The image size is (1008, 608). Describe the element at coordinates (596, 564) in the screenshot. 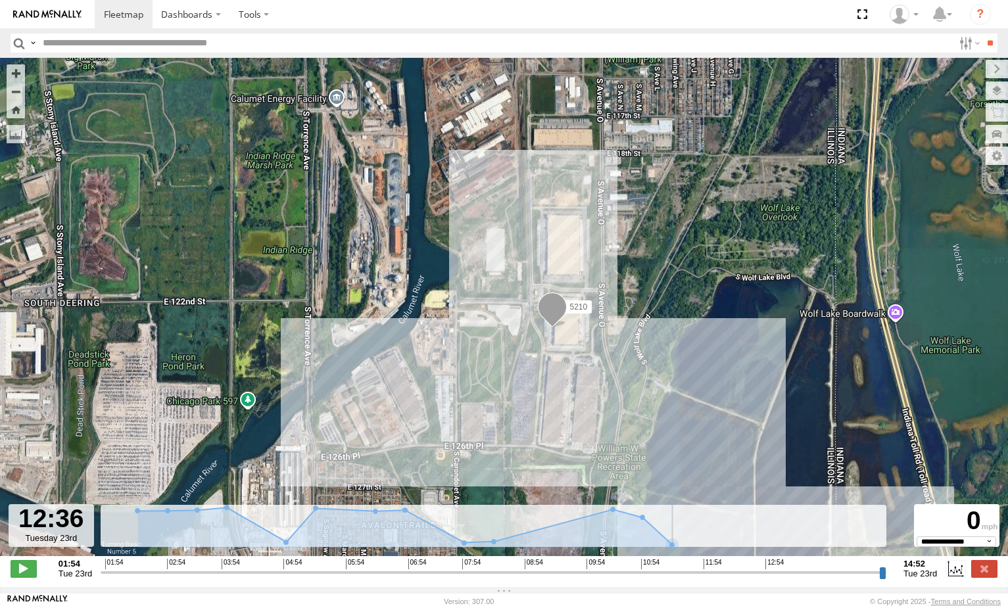

I see `span: 09:54` at that location.